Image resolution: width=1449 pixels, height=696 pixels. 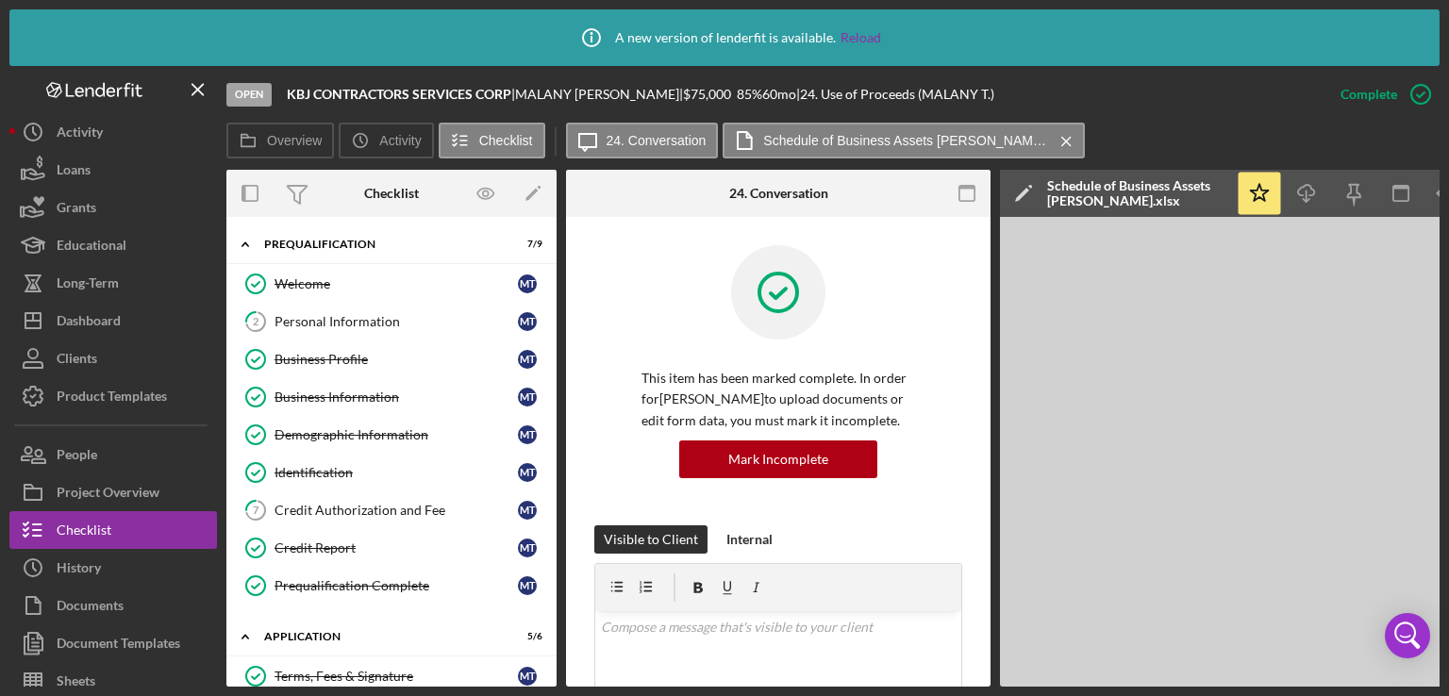 What do you see at coordinates (113, 283) in the screenshot?
I see `button: Long-Term` at bounding box center [113, 283].